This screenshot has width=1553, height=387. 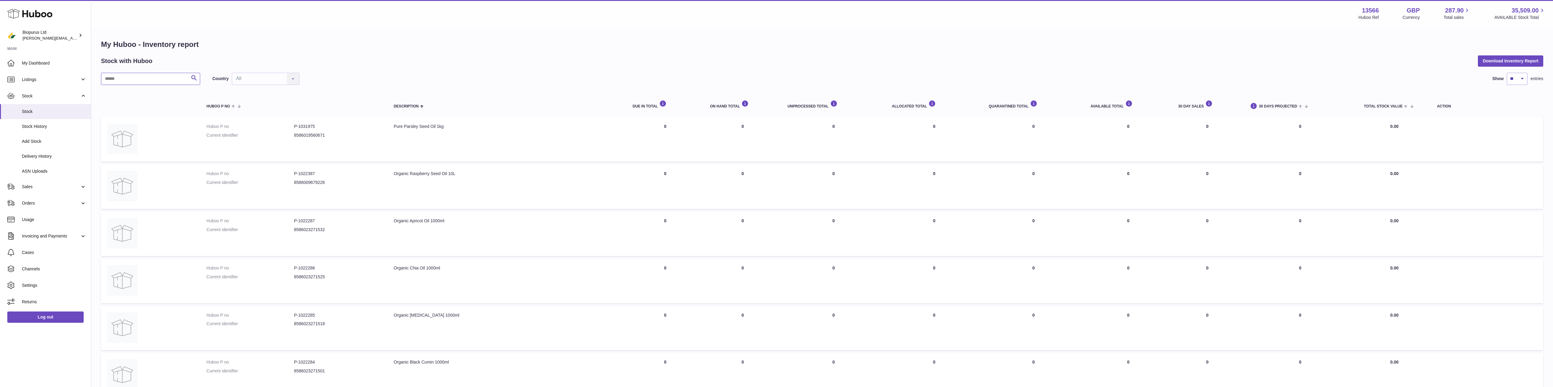 What do you see at coordinates (338, 362) in the screenshot?
I see `dd: P-1022284` at bounding box center [338, 362].